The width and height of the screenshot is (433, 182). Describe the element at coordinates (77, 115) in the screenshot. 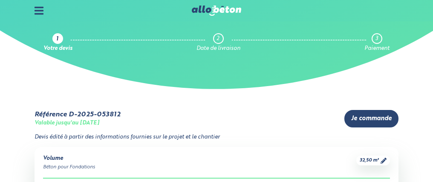

I see `div: Référence D-2025-053812` at that location.